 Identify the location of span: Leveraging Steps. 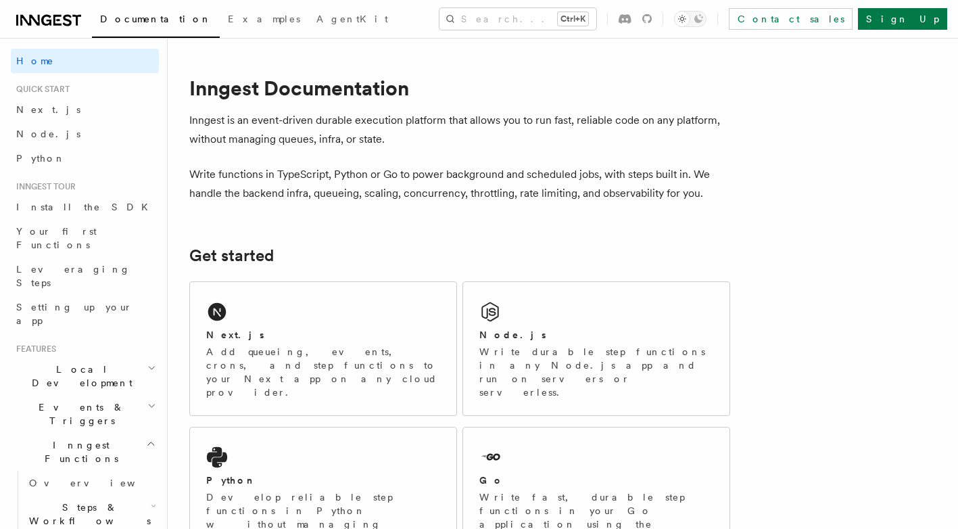
(73, 276).